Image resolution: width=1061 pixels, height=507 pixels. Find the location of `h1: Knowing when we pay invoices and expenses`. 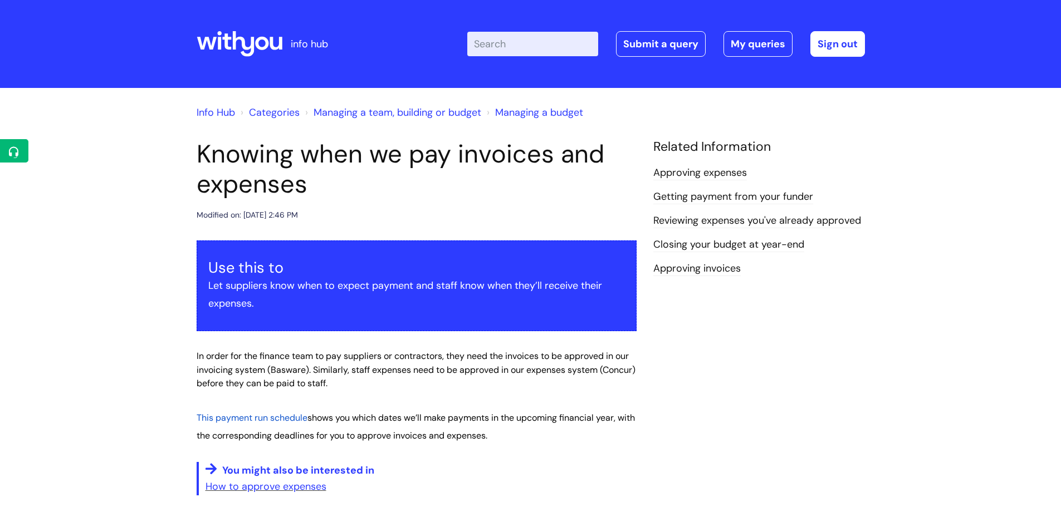

h1: Knowing when we pay invoices and expenses is located at coordinates (417, 169).